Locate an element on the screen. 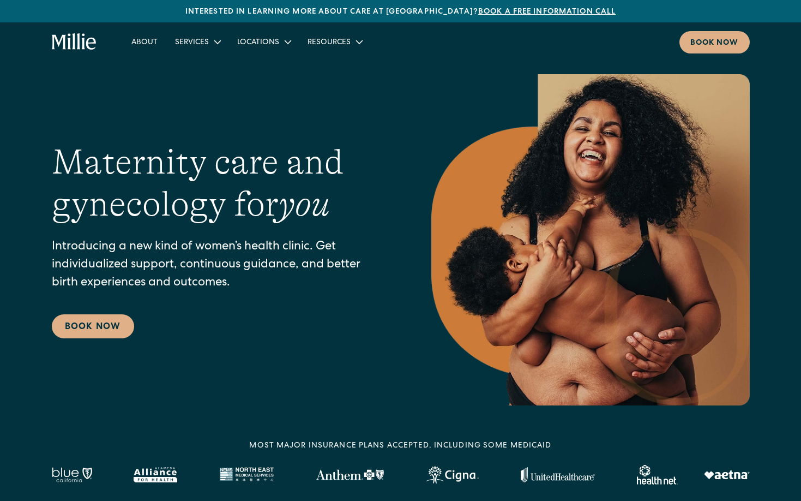  h1: Maternity care and gynecology for is located at coordinates (220, 183).